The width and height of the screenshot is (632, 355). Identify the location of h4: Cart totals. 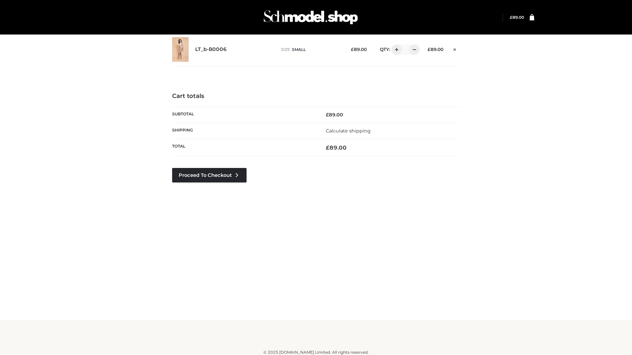
(316, 96).